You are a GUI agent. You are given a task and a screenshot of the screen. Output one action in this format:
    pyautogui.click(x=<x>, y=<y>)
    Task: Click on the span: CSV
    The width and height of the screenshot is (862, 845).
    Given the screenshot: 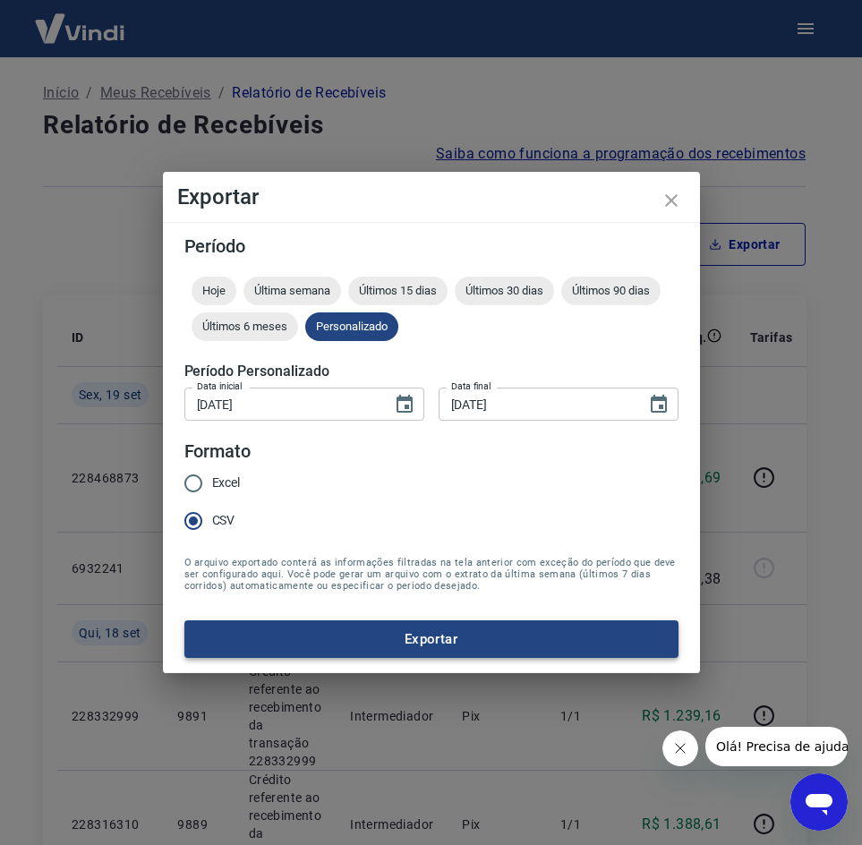 What is the action you would take?
    pyautogui.click(x=224, y=520)
    